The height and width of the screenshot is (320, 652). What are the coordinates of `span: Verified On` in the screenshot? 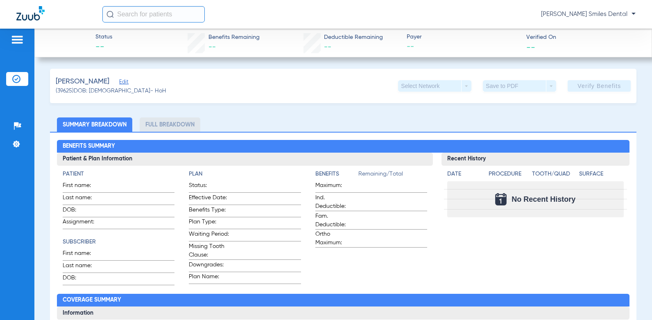 It's located at (583, 37).